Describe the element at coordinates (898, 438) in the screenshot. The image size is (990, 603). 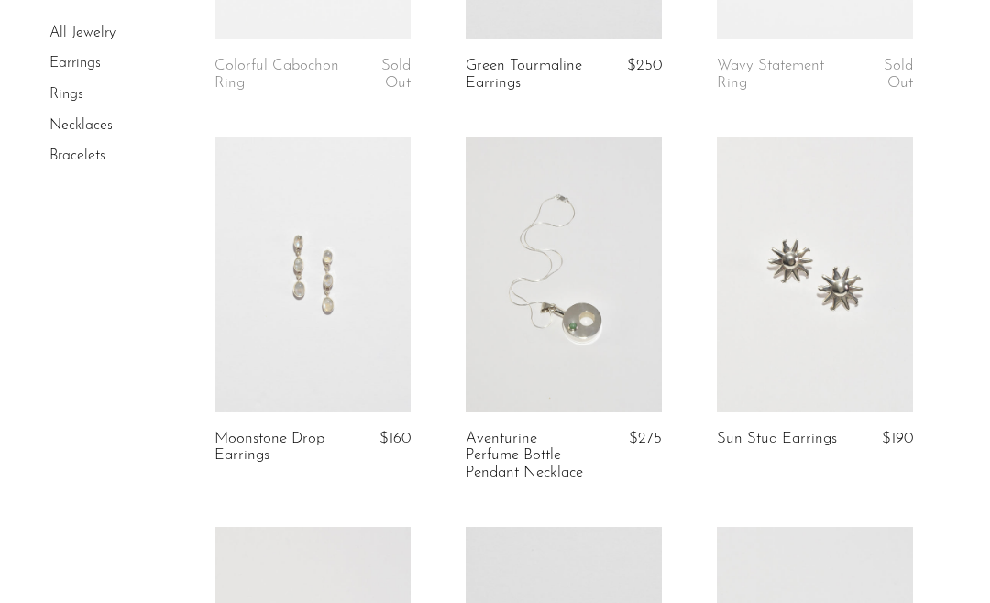
I see `span: $190` at that location.